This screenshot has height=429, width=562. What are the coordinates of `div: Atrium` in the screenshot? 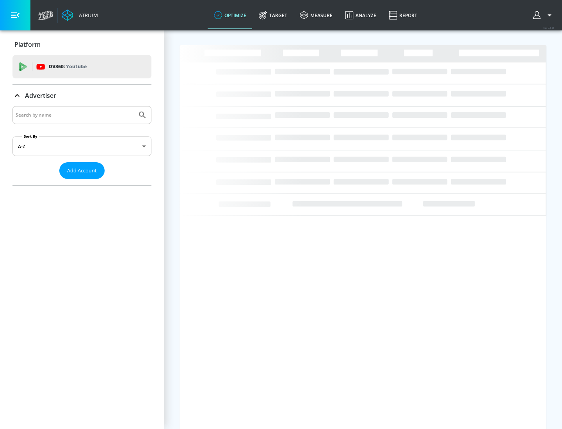 It's located at (87, 15).